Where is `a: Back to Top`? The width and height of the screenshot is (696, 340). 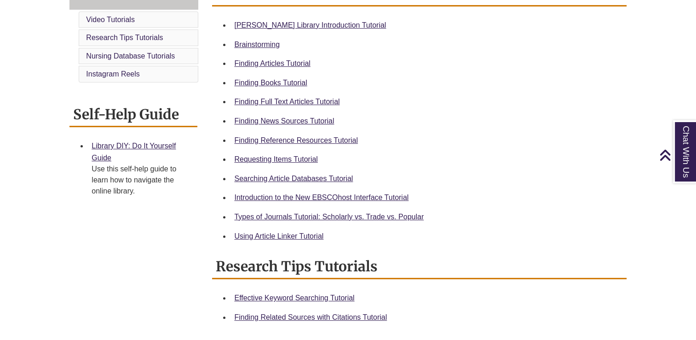
a: Back to Top is located at coordinates (676, 155).